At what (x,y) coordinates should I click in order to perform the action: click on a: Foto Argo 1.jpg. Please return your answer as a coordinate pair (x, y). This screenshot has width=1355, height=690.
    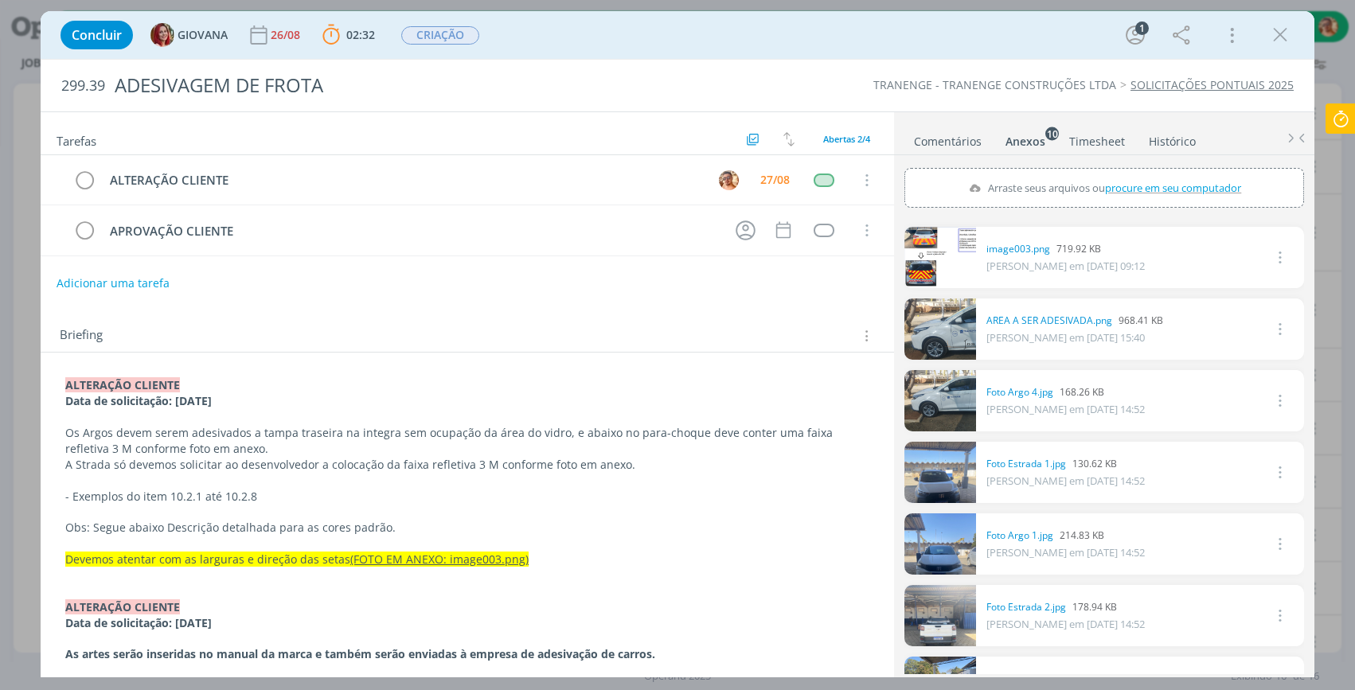
    Looking at the image, I should click on (1020, 536).